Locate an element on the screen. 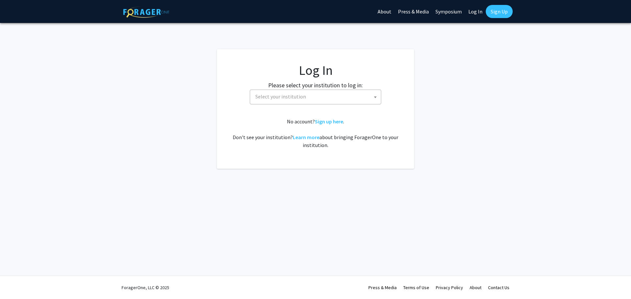 The image size is (631, 299). label: Please select your institution to log in: is located at coordinates (315, 85).